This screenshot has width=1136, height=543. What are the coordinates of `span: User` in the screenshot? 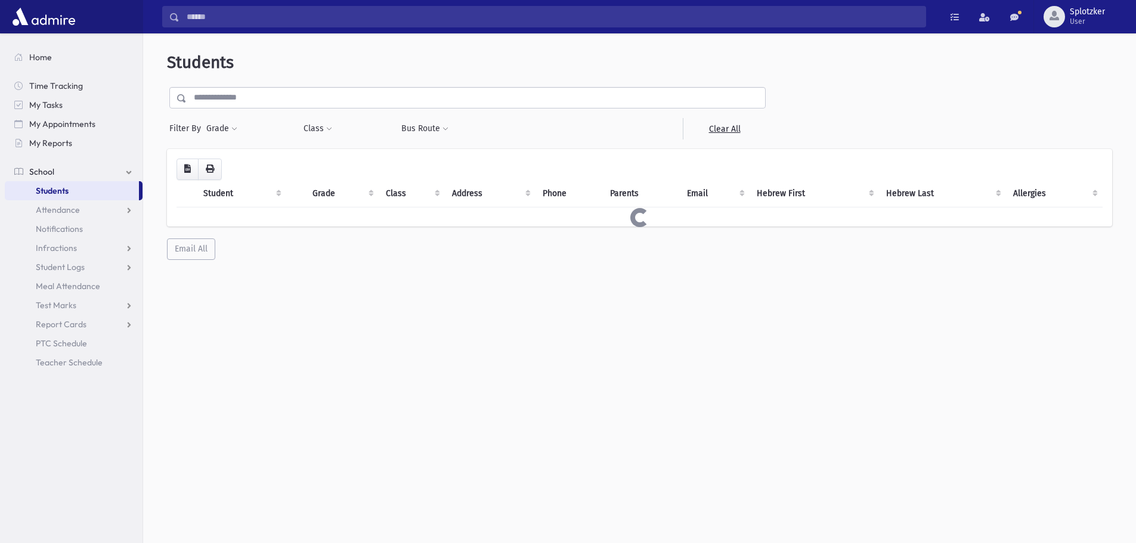 It's located at (1088, 21).